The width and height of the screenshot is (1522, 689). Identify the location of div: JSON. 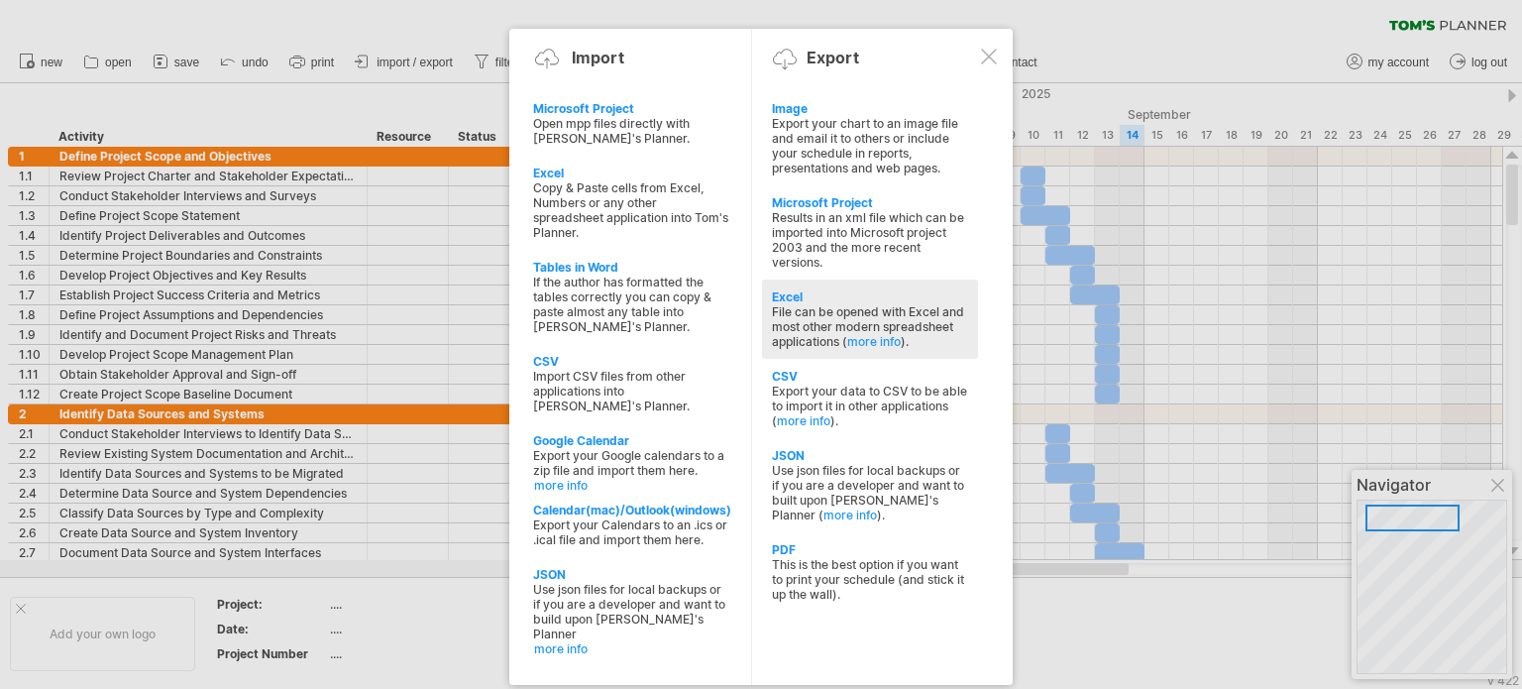
(870, 455).